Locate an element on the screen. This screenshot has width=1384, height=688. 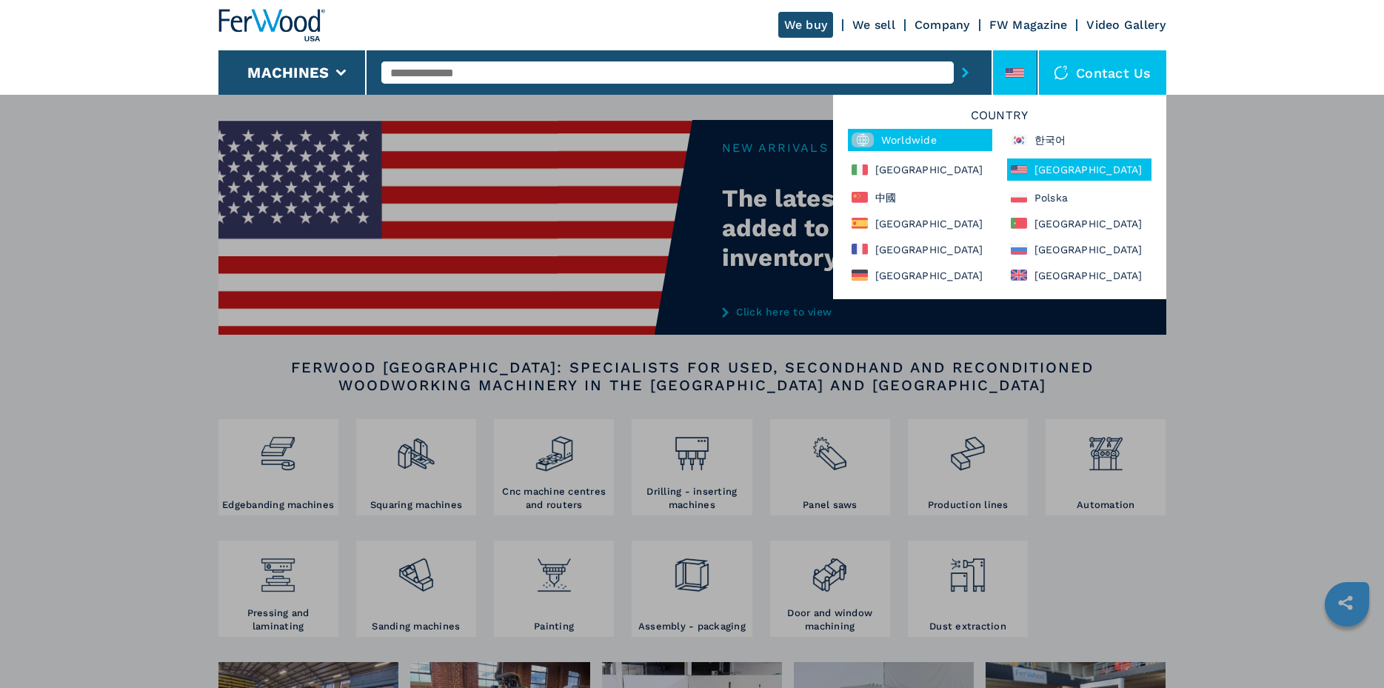
h6: Country is located at coordinates (999, 119).